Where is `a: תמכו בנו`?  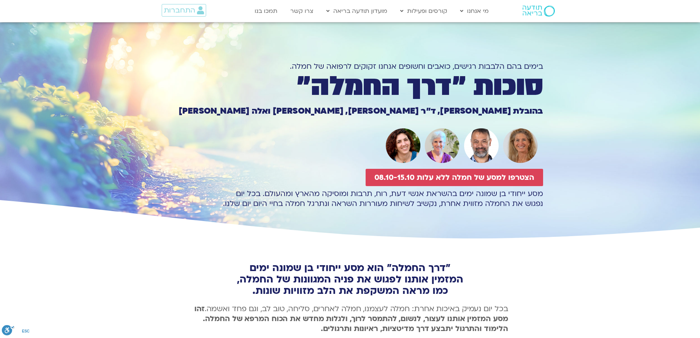
a: תמכו בנו is located at coordinates (266, 11).